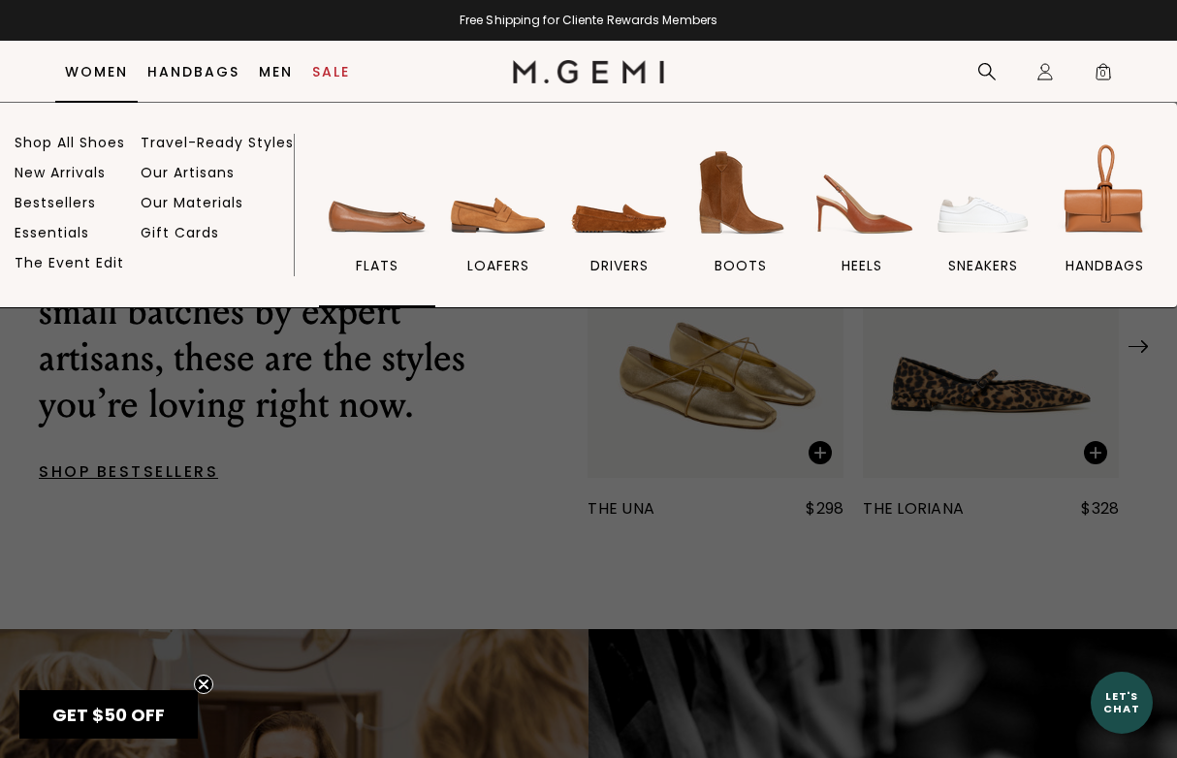 Image resolution: width=1177 pixels, height=758 pixels. Describe the element at coordinates (498, 193) in the screenshot. I see `img: loafers` at that location.